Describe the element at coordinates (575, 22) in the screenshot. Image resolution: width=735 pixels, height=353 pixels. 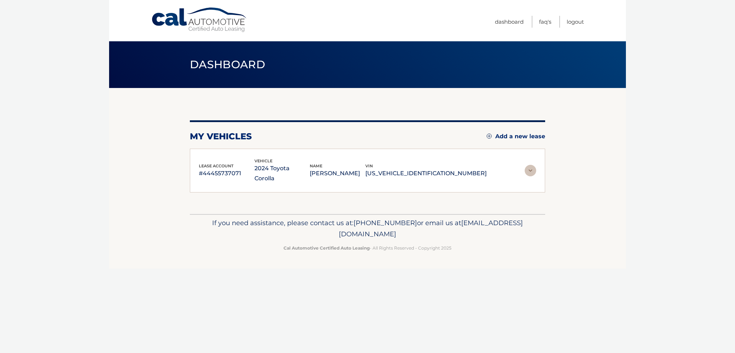
I see `a: Logout` at that location.